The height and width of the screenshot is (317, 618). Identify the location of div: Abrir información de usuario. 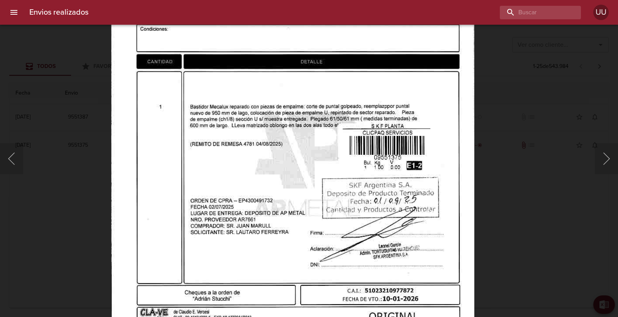
(601, 12).